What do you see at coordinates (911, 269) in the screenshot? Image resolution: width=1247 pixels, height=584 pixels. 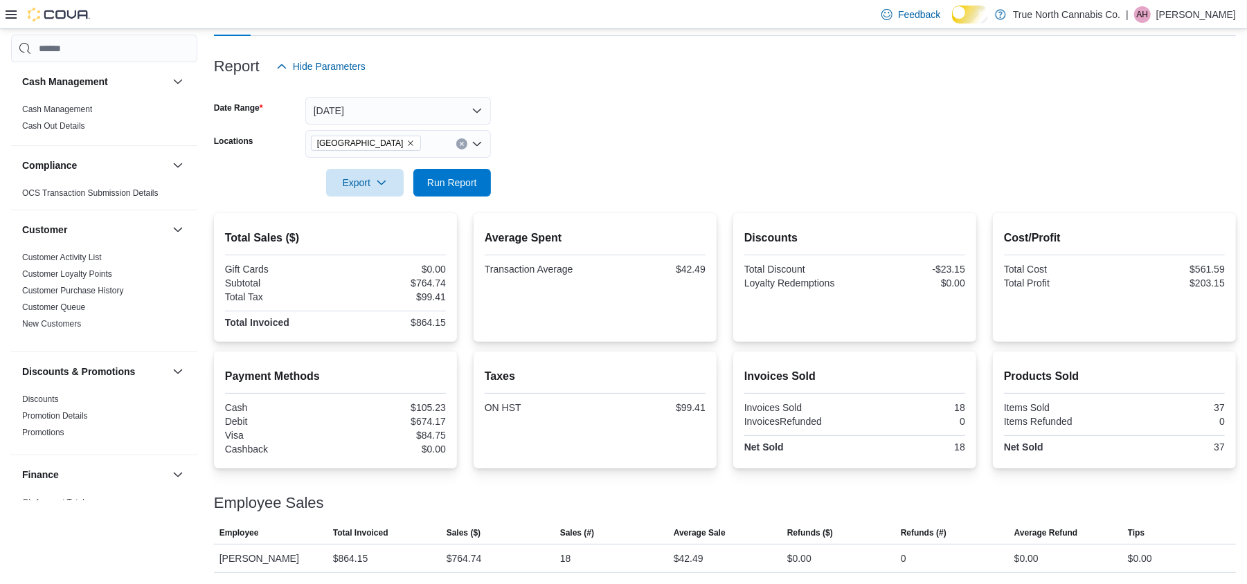 I see `div: -$23.15` at bounding box center [911, 269].